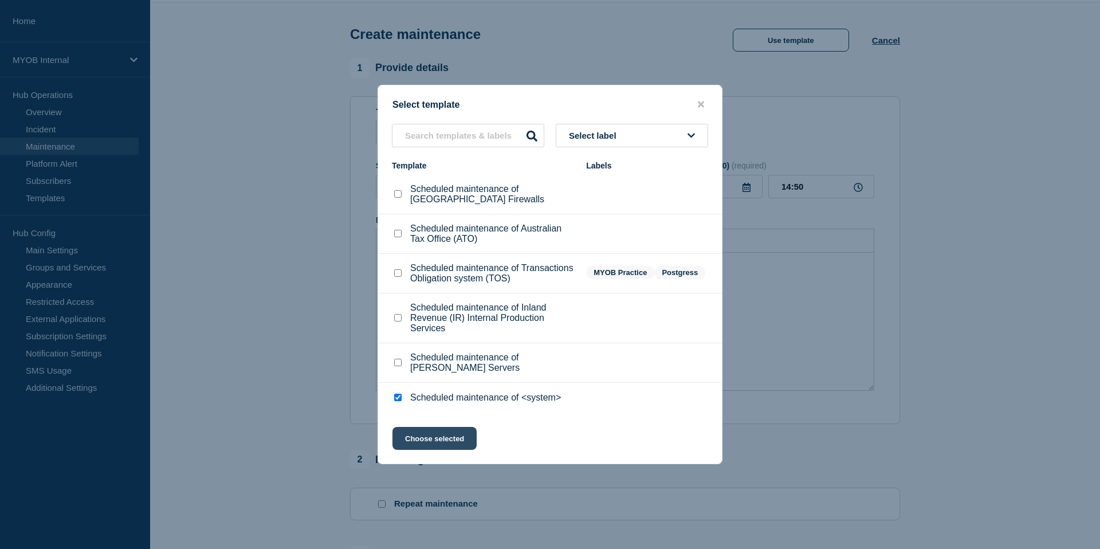 The image size is (1100, 549). What do you see at coordinates (398, 397) in the screenshot?
I see `input: Scheduled maintenance of <system> checkbox` at bounding box center [398, 397].